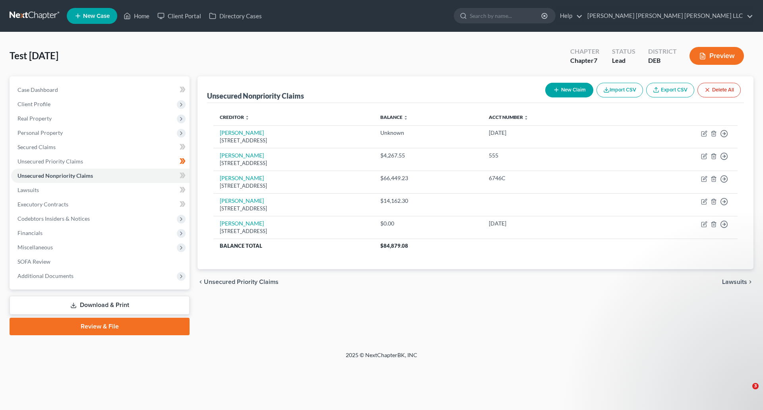 This screenshot has height=410, width=763. Describe the element at coordinates (381, 358) in the screenshot. I see `div: 2025 © NextChapterBK, INC` at that location.